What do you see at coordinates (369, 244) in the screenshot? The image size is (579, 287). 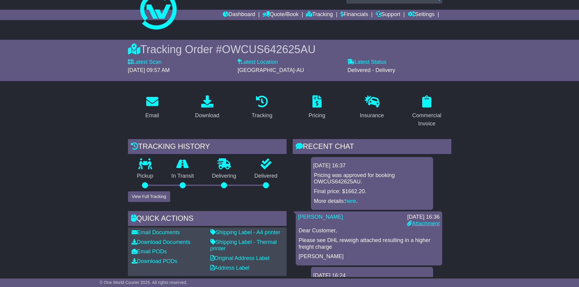 I see `p: Please see DHL reweigh attached resulting in a higher freight charge` at bounding box center [369, 244].